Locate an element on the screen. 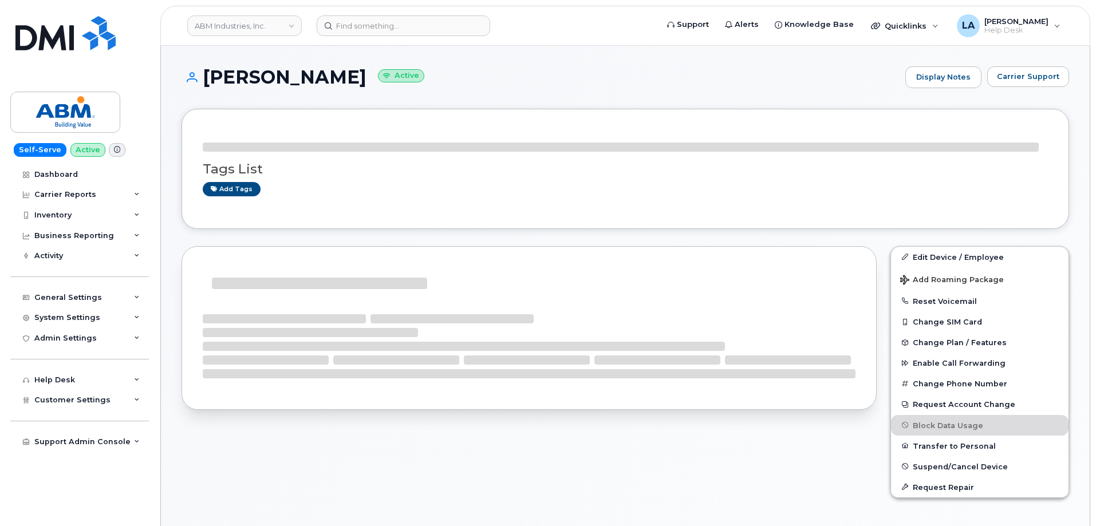 The width and height of the screenshot is (1096, 526). span: Add Roaming Package is located at coordinates (952, 281).